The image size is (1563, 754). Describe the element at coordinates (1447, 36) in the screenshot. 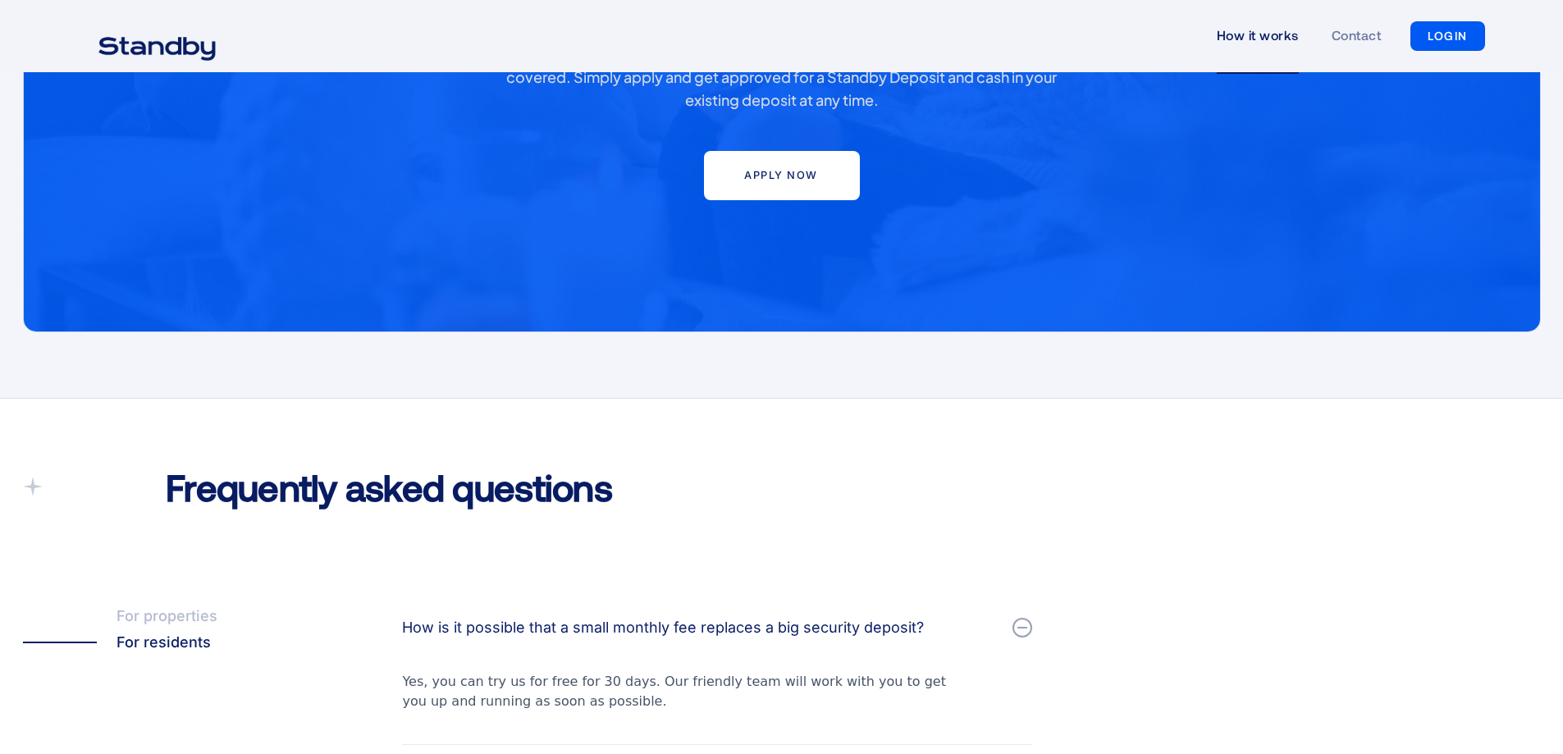

I see `a: LOGIN` at that location.